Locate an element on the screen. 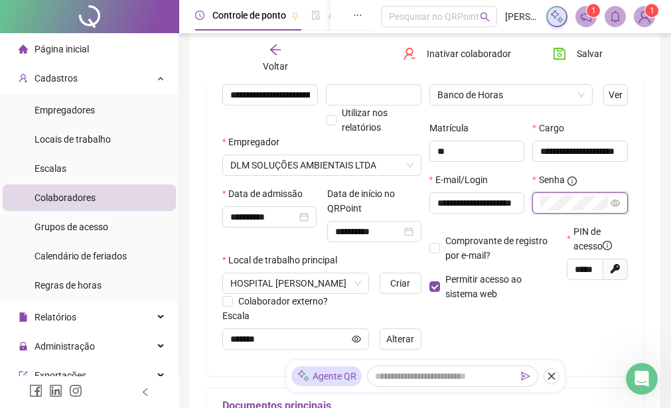 This screenshot has width=671, height=408. span: Criar is located at coordinates (400, 284).